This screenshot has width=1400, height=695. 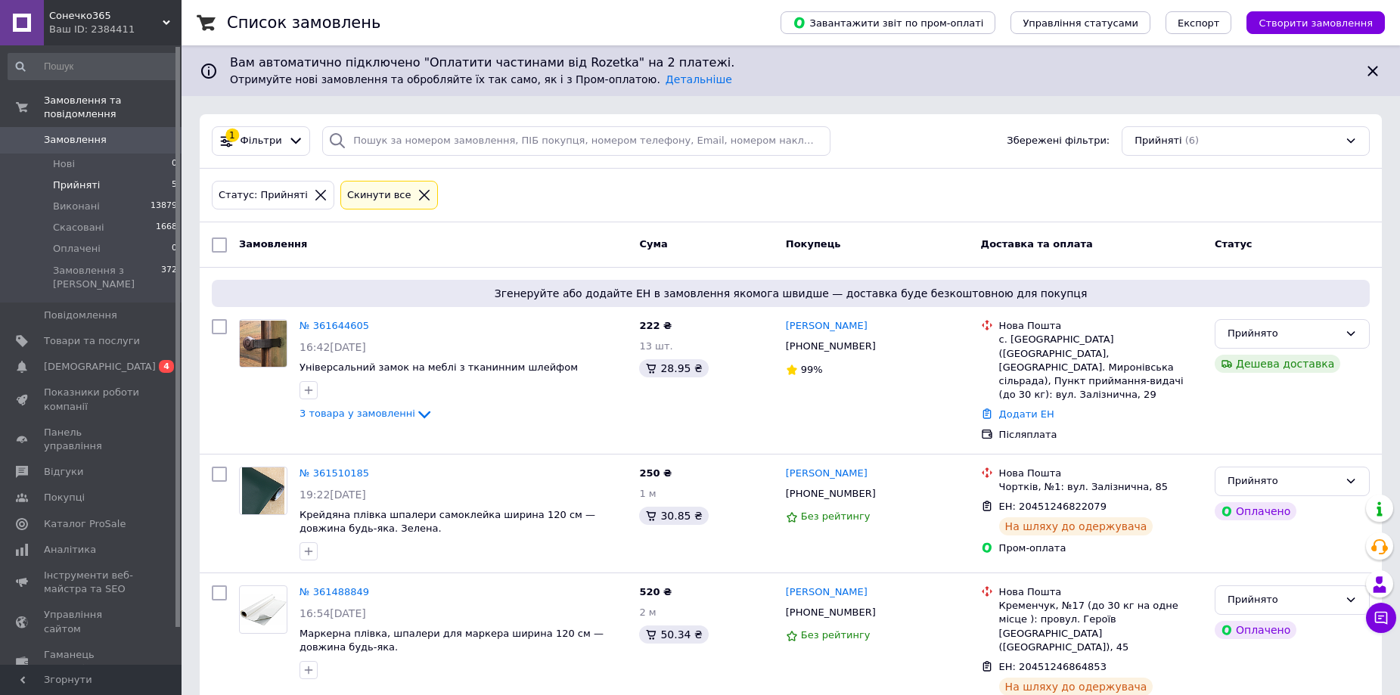 I want to click on button: Завантажити звіт по пром-оплаті, so click(x=888, y=23).